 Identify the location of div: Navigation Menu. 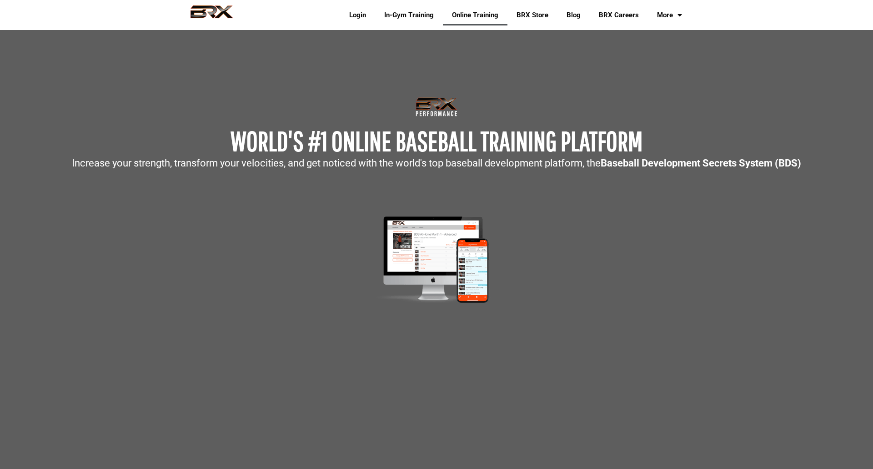
(512, 15).